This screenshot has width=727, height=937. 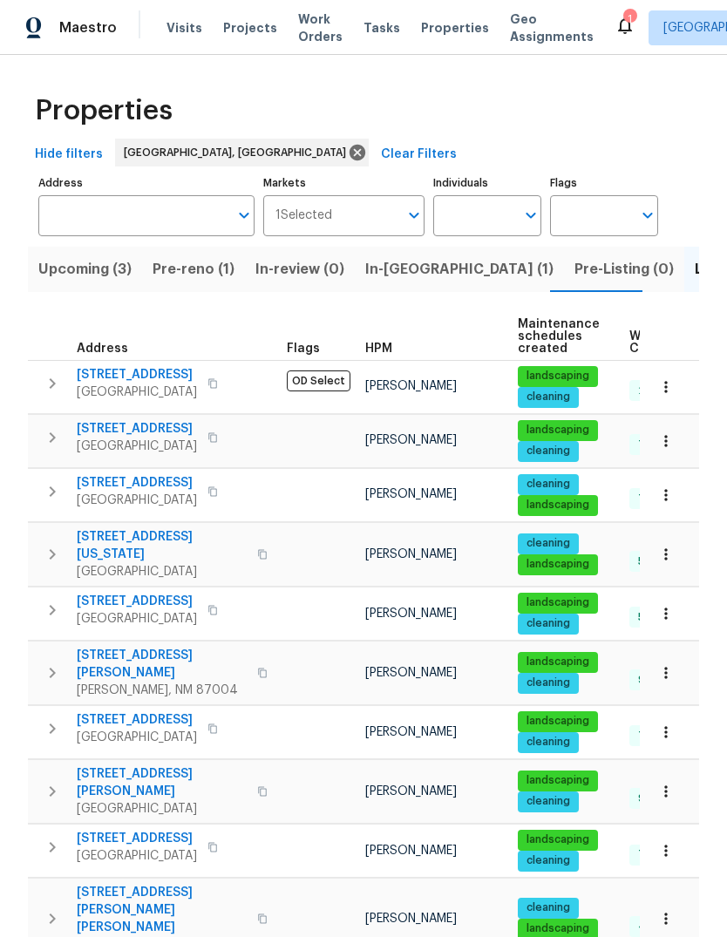 I want to click on div: 1, so click(x=629, y=19).